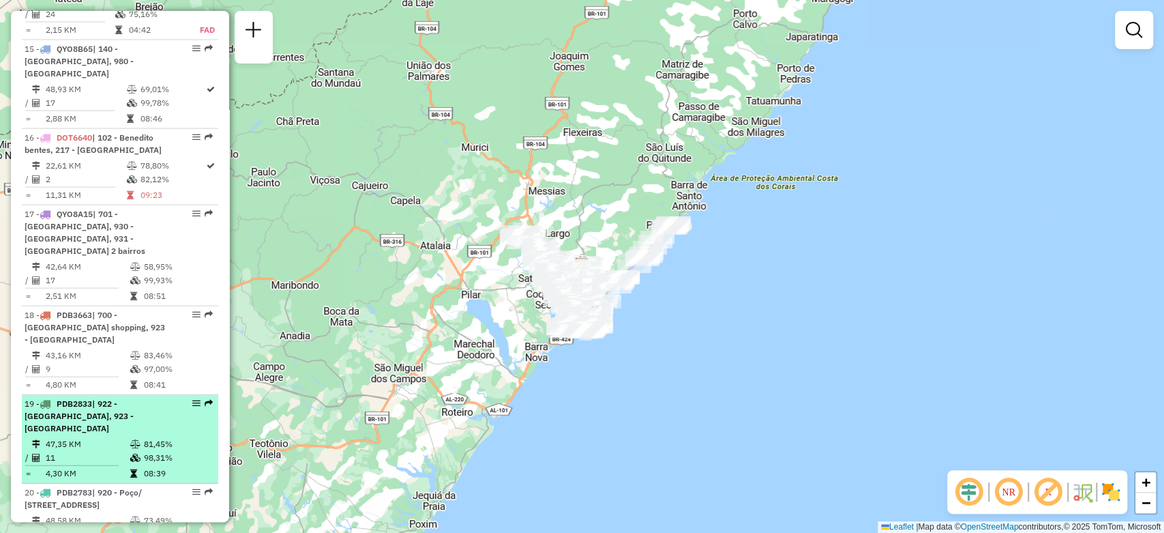 This screenshot has height=533, width=1164. Describe the element at coordinates (85, 195) in the screenshot. I see `td: 11,31 KM` at that location.